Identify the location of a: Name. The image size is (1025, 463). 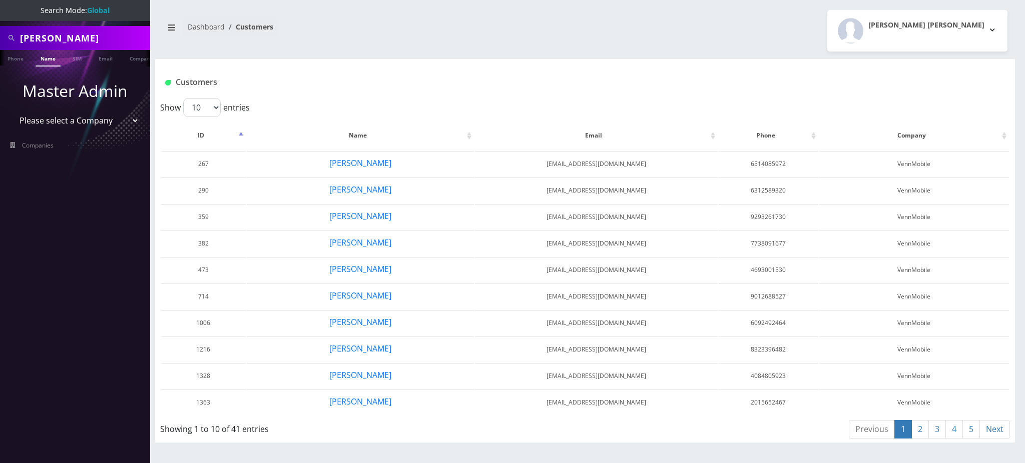
(48, 58).